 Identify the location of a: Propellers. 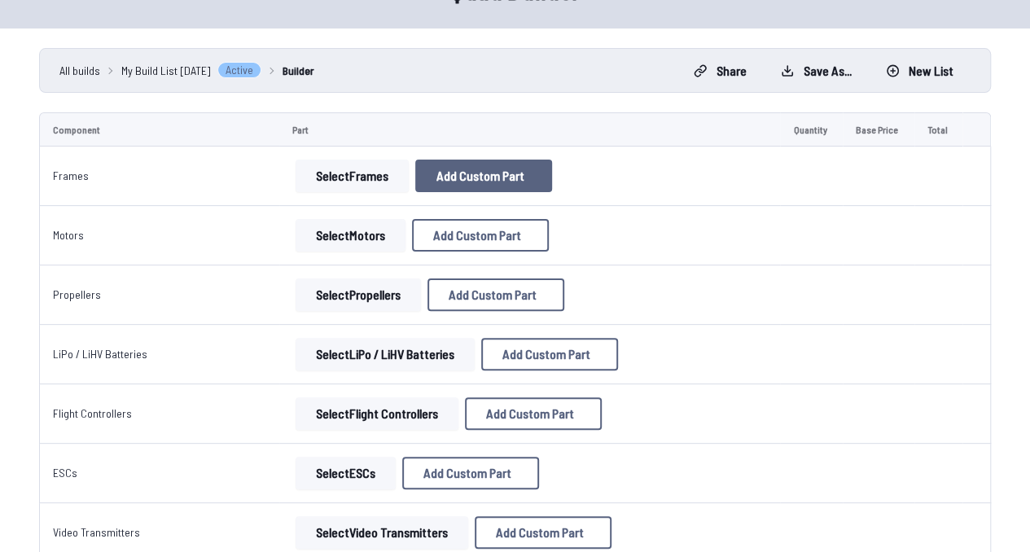
(77, 294).